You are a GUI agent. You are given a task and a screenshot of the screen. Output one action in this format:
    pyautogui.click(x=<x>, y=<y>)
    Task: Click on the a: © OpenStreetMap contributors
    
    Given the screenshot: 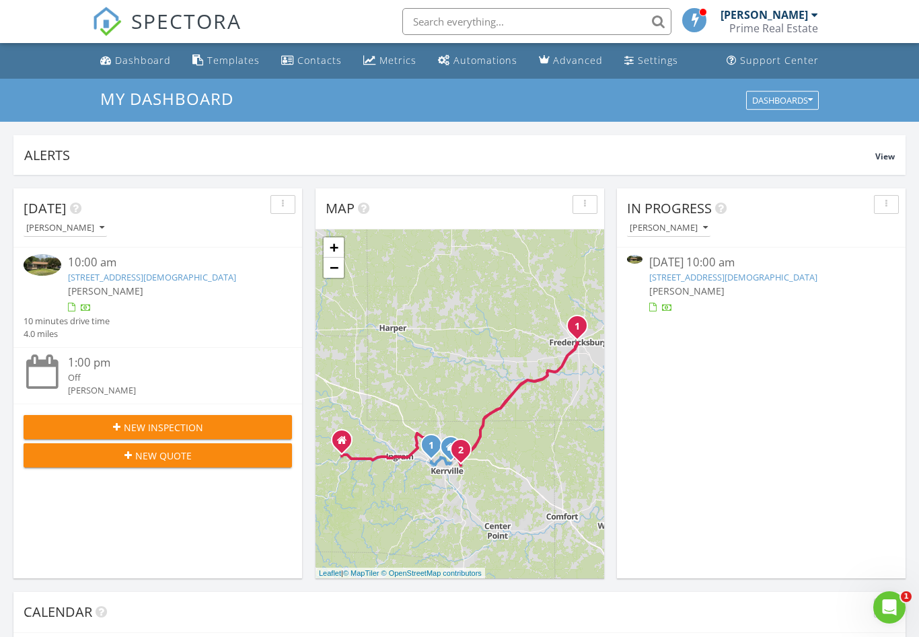 What is the action you would take?
    pyautogui.click(x=431, y=573)
    